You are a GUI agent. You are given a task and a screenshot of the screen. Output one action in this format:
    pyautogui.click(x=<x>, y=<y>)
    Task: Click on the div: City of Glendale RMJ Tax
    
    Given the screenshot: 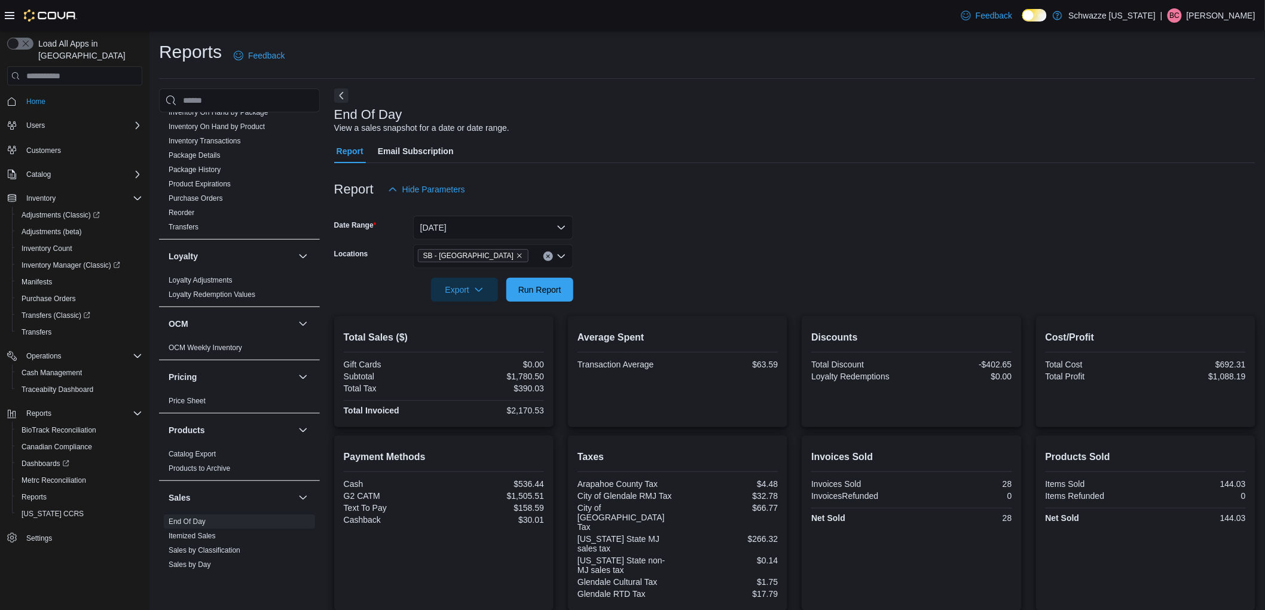 What is the action you would take?
    pyautogui.click(x=626, y=496)
    